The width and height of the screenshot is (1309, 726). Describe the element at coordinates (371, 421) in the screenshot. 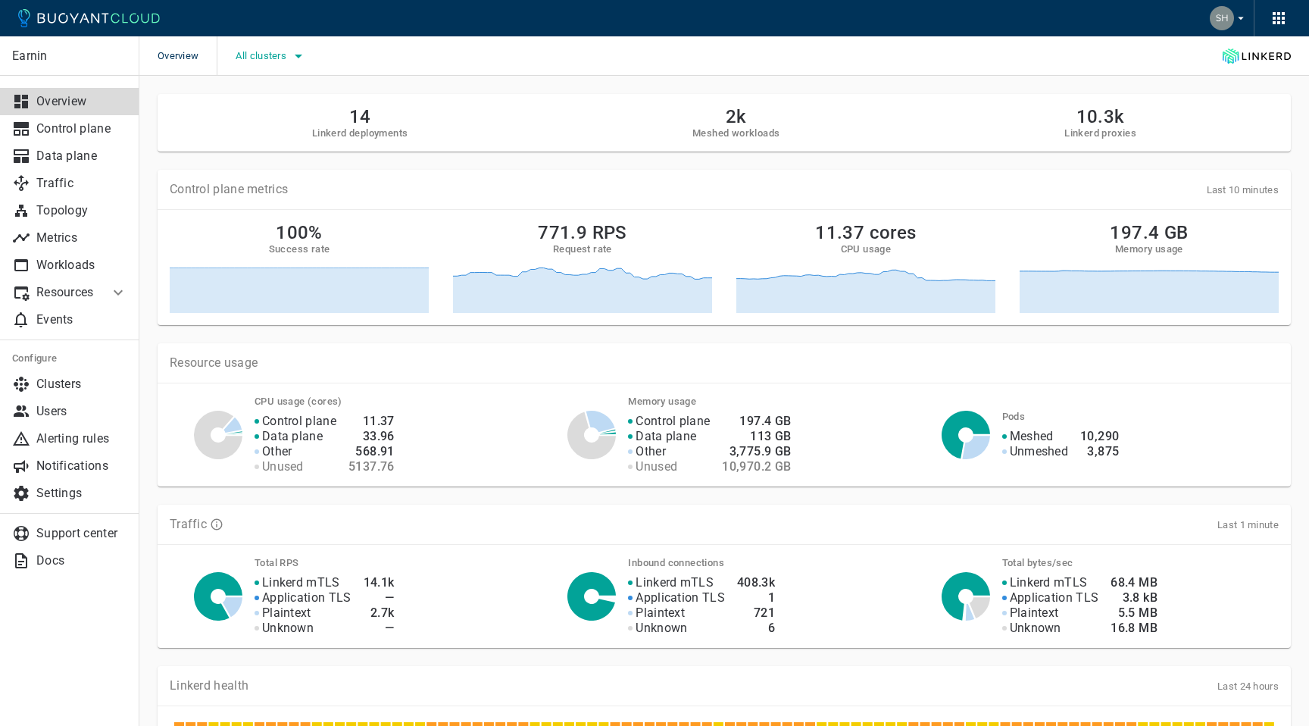

I see `h4: 11.37` at that location.